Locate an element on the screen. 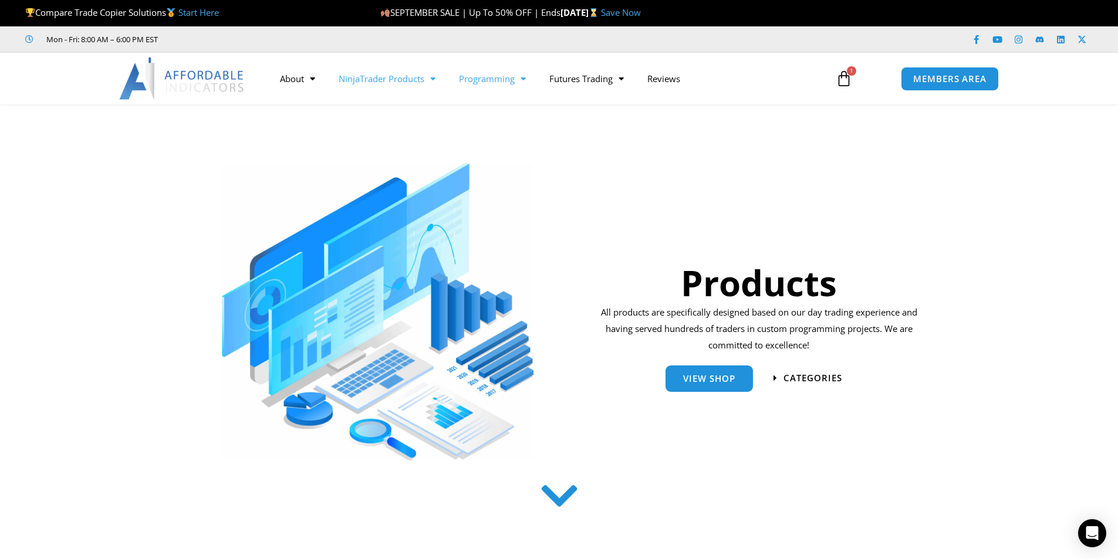 Image resolution: width=1118 pixels, height=559 pixels. a: About is located at coordinates (298, 79).